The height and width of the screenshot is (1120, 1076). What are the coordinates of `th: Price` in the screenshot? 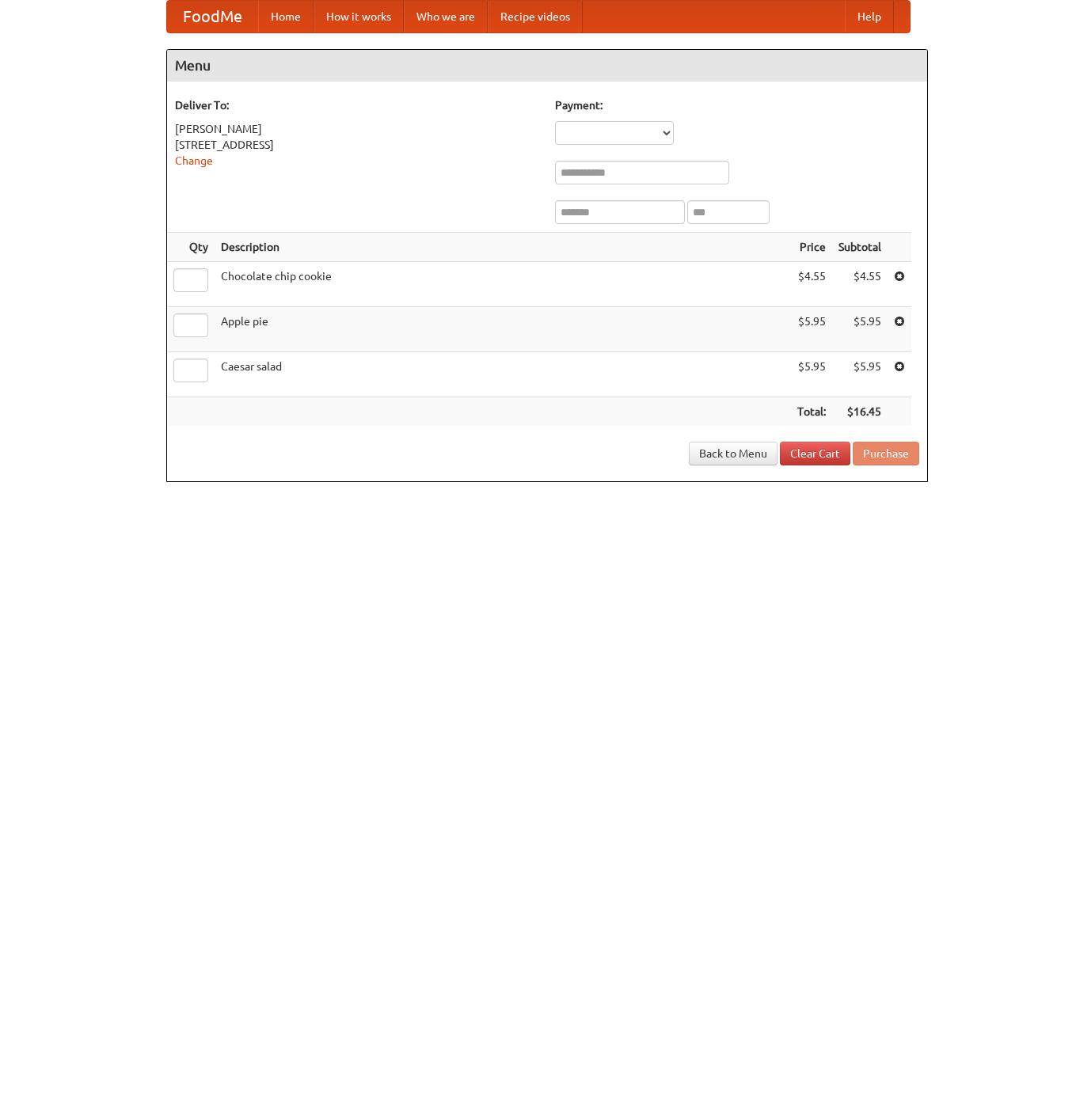 It's located at (811, 247).